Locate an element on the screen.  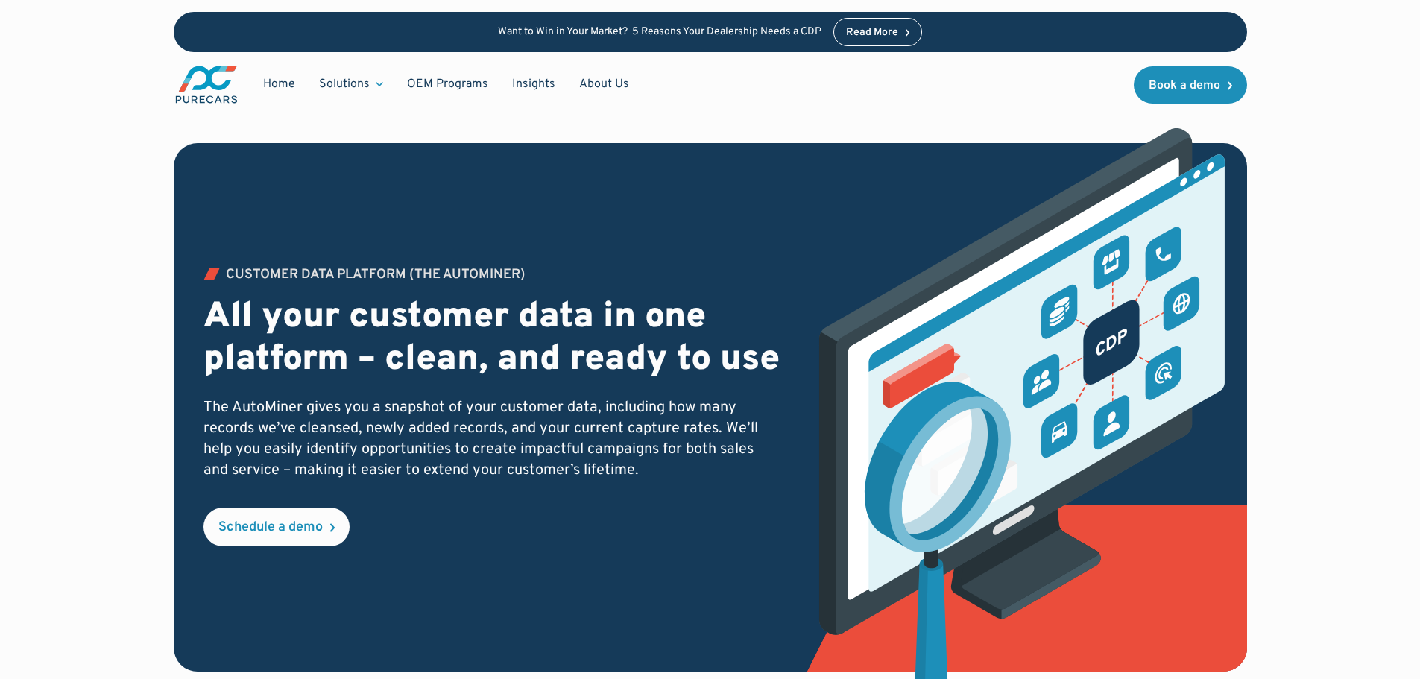
a: main is located at coordinates (207, 84).